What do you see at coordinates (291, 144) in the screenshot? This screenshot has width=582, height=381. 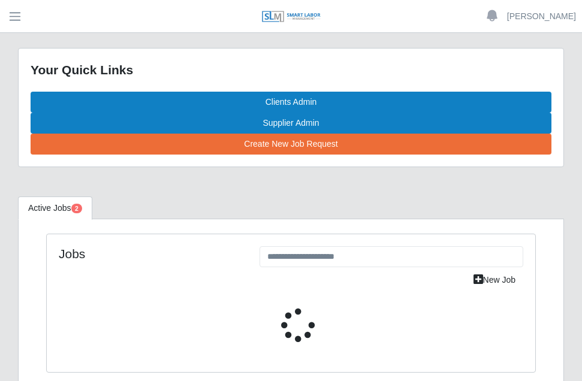 I see `a: Create New Job Request` at bounding box center [291, 144].